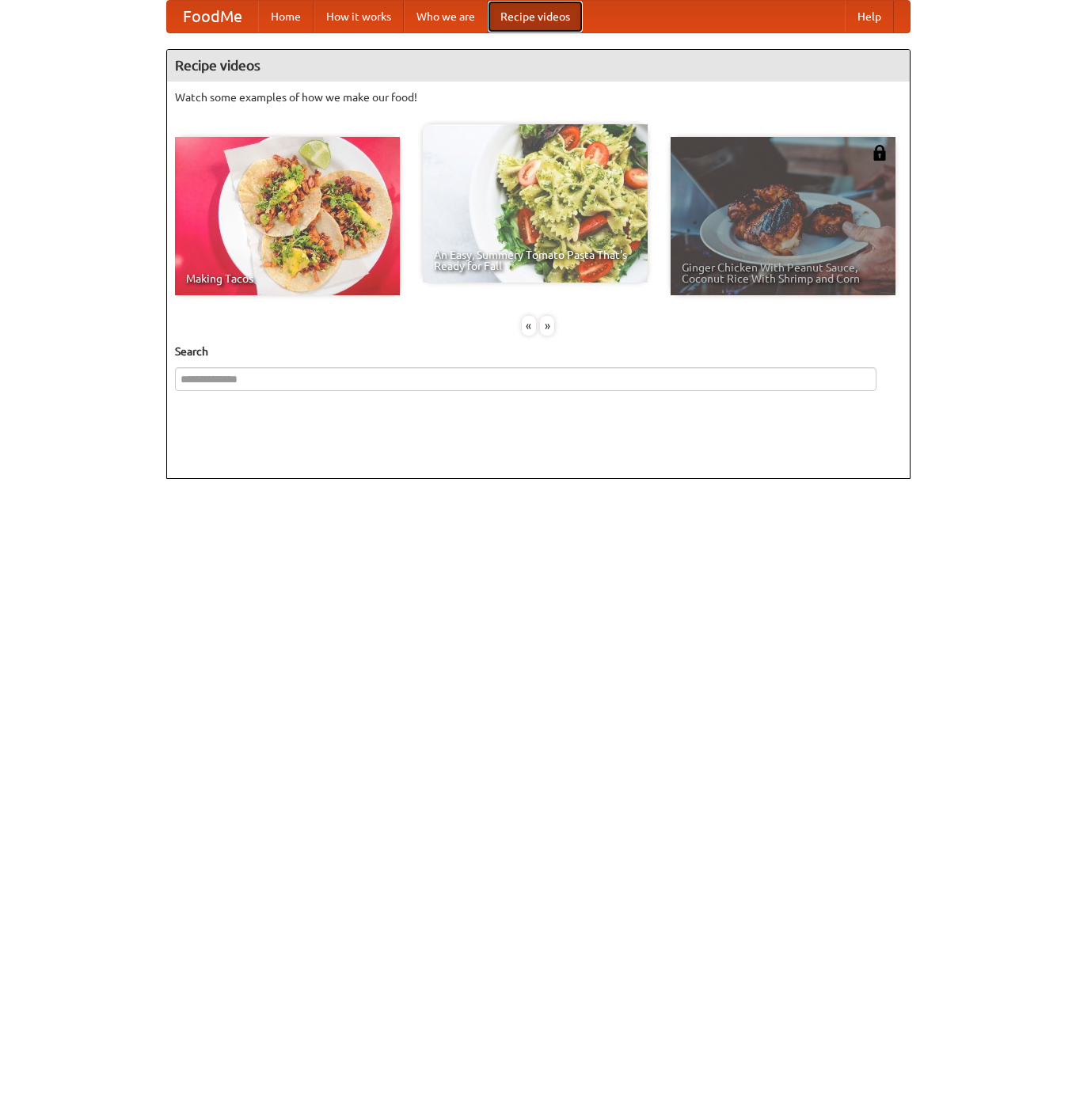  Describe the element at coordinates (536, 204) in the screenshot. I see `a: An Easy, Summery Tomato Pasta That's Ready for Fall` at that location.